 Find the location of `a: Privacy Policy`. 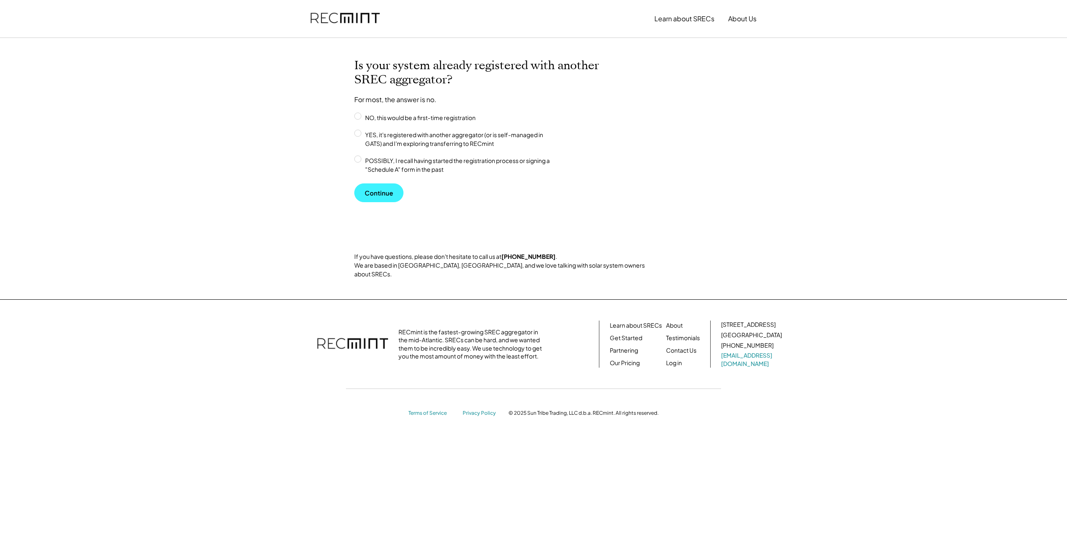

a: Privacy Policy is located at coordinates (481, 413).